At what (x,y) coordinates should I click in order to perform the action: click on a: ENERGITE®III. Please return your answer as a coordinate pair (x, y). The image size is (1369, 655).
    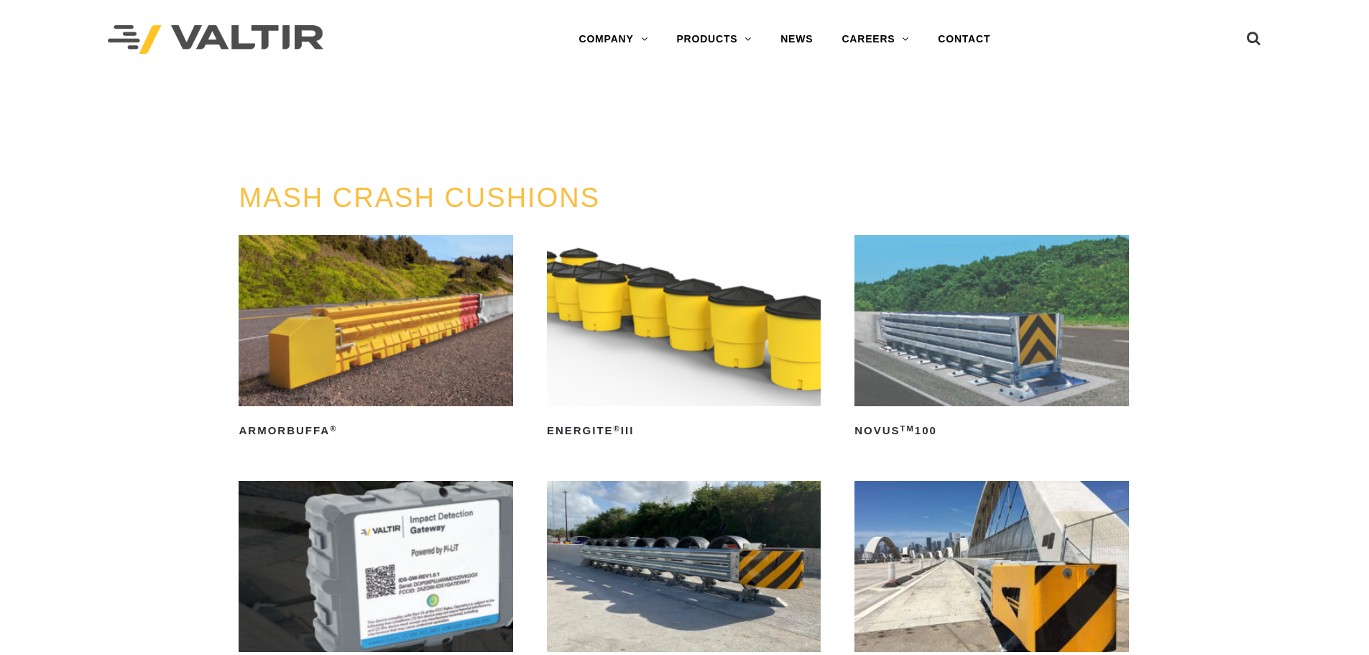
    Looking at the image, I should click on (683, 338).